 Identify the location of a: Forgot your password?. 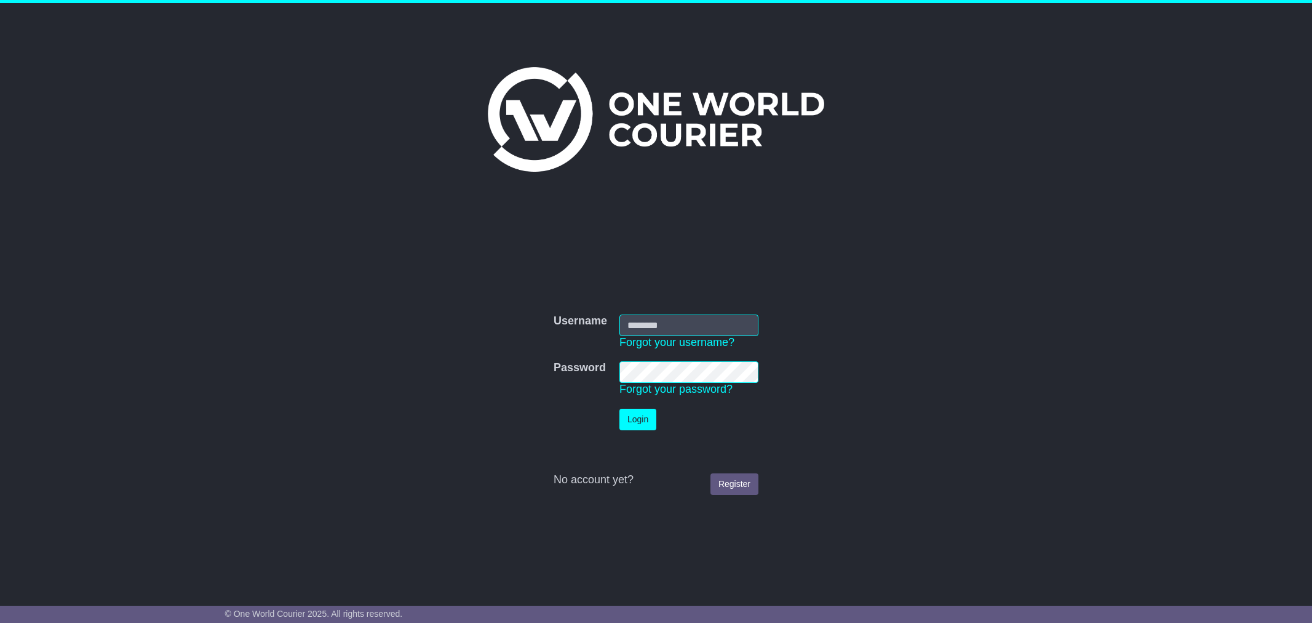
(676, 389).